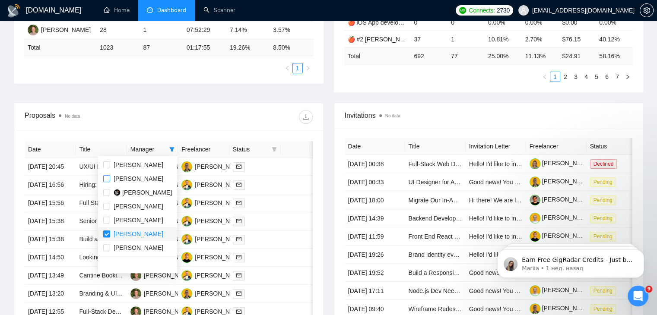 This screenshot has width=657, height=315. Describe the element at coordinates (462, 273) in the screenshot. I see `a: Build a Responsive Podcast Application` at that location.